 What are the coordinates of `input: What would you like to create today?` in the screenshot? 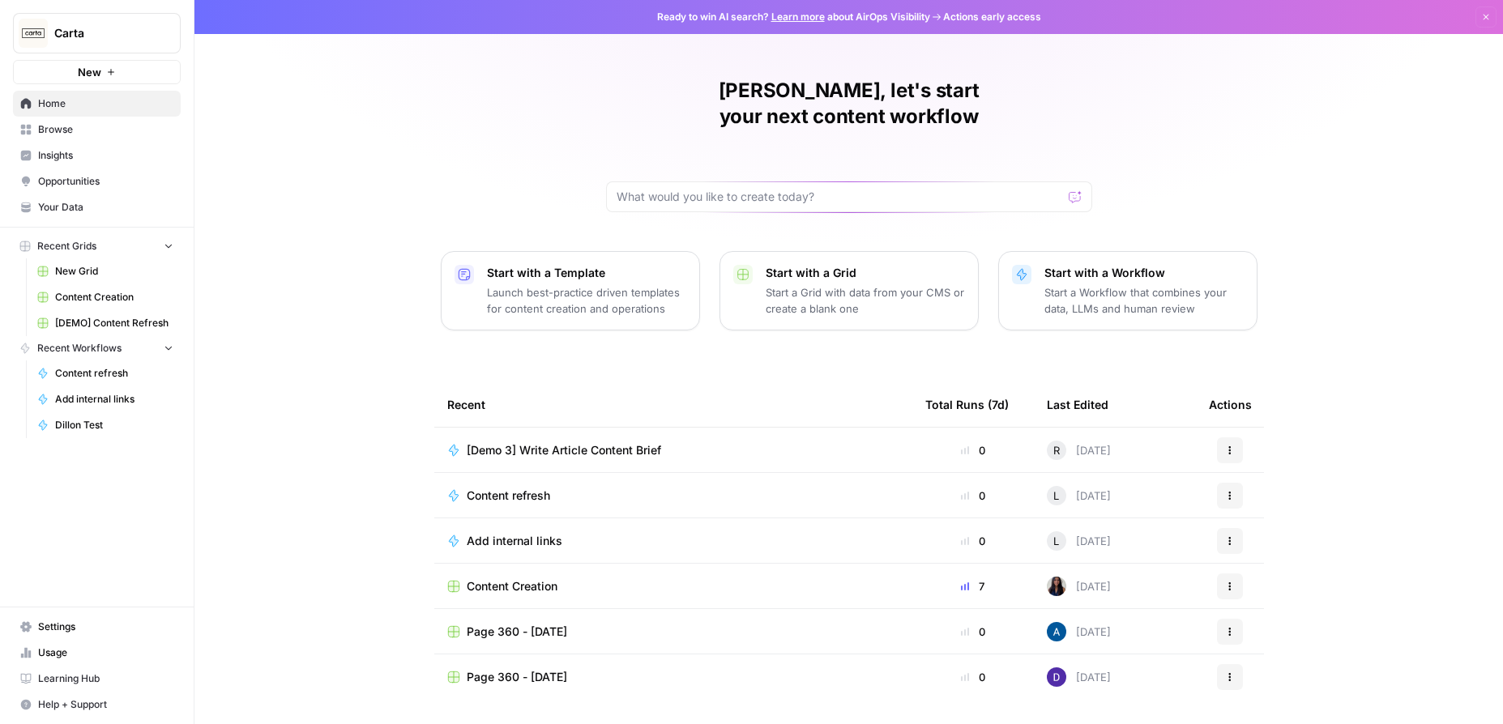 It's located at (840, 197).